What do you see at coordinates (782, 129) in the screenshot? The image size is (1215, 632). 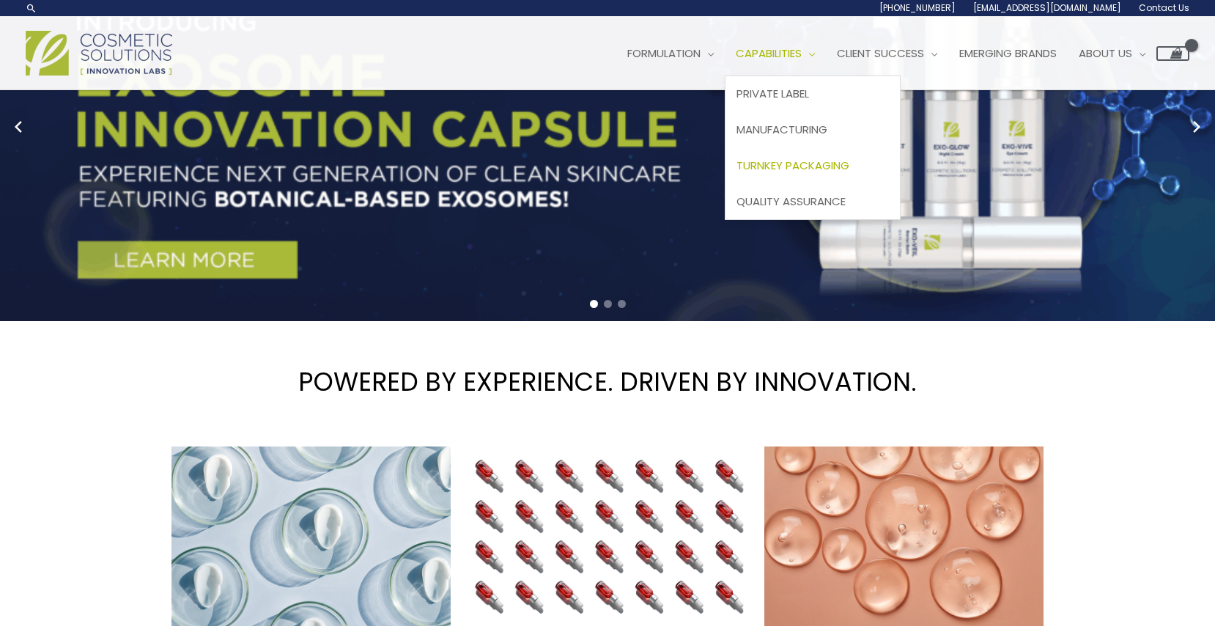 I see `span: Manufacturing` at bounding box center [782, 129].